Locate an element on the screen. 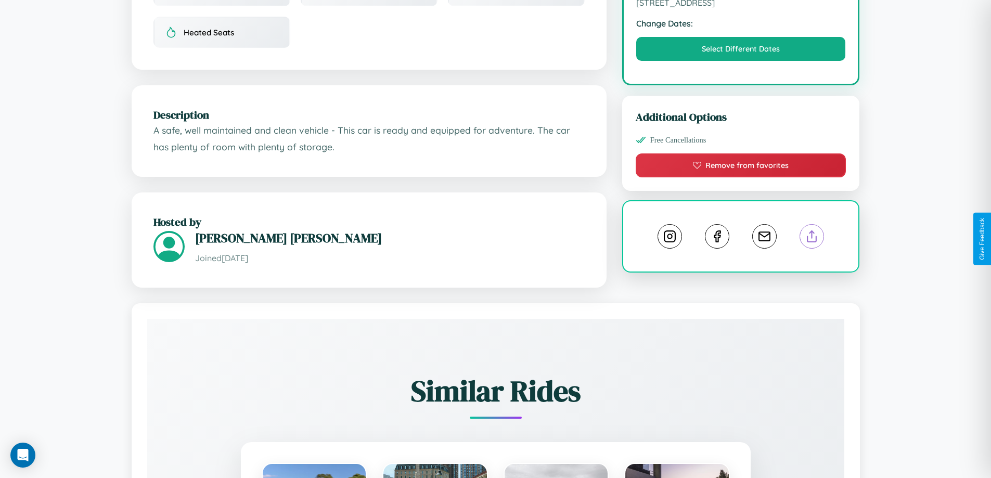 This screenshot has width=991, height=478. p: A safe, well maintained and clean vehicle - This car is ready and equipped for adventure. The car... is located at coordinates (369, 138).